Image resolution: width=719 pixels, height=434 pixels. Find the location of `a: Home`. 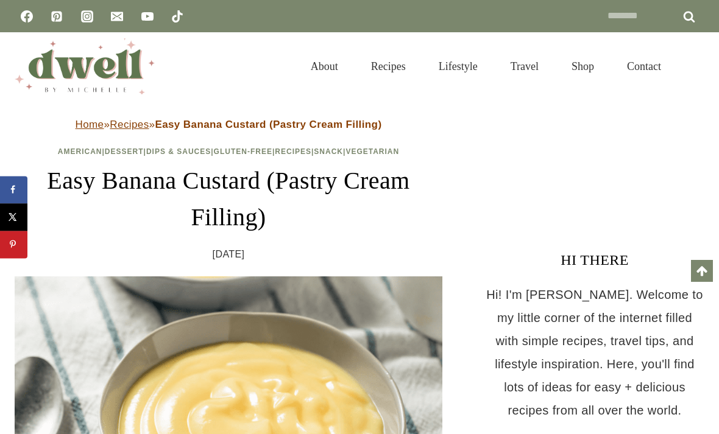

a: Home is located at coordinates (90, 124).